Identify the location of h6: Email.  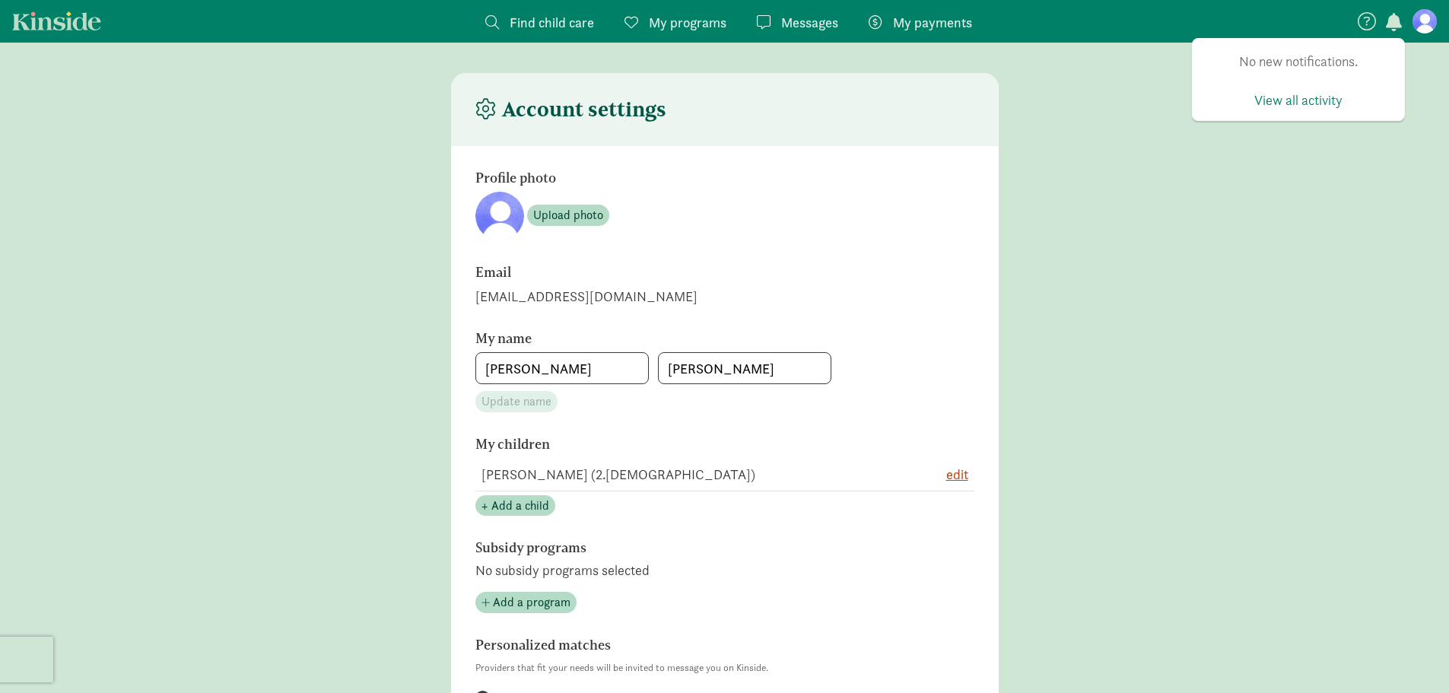
(684, 272).